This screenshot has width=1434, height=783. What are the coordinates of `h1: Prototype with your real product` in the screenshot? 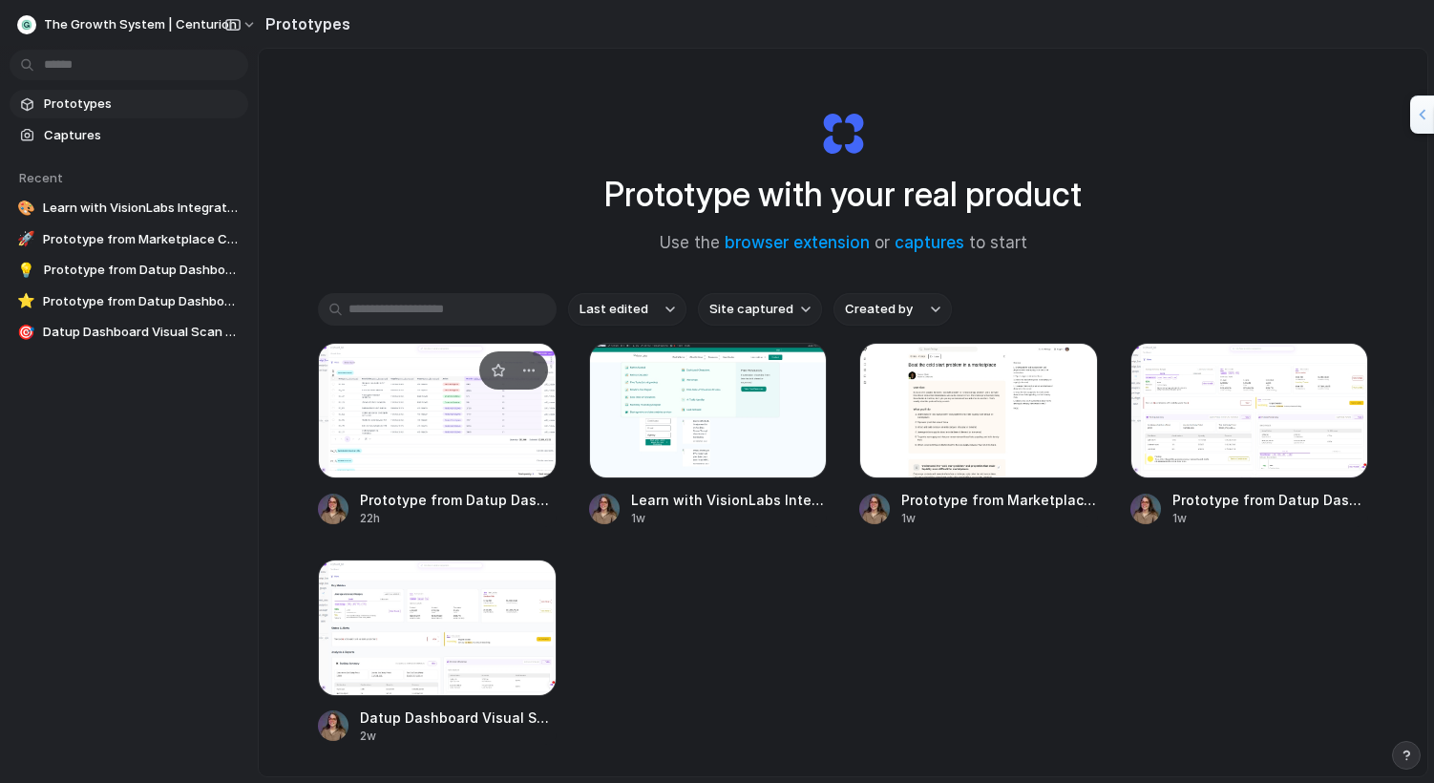 It's located at (843, 194).